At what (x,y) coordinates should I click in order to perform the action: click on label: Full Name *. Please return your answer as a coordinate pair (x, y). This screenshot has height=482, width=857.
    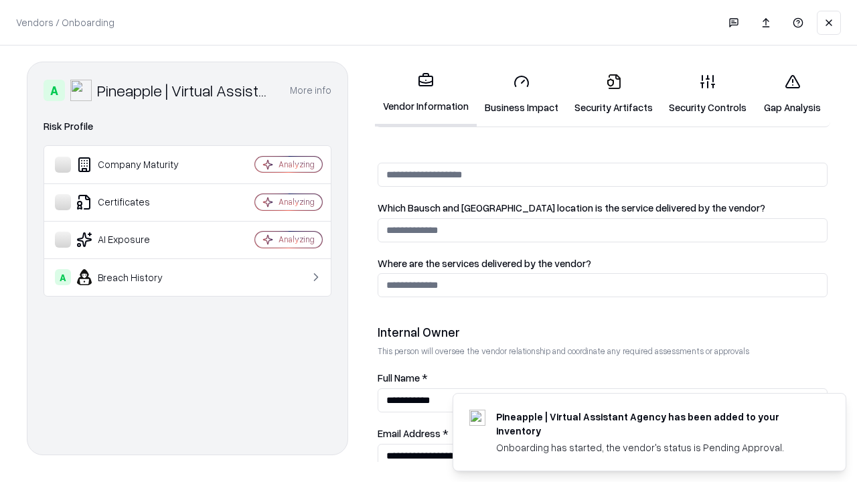
    Looking at the image, I should click on (603, 378).